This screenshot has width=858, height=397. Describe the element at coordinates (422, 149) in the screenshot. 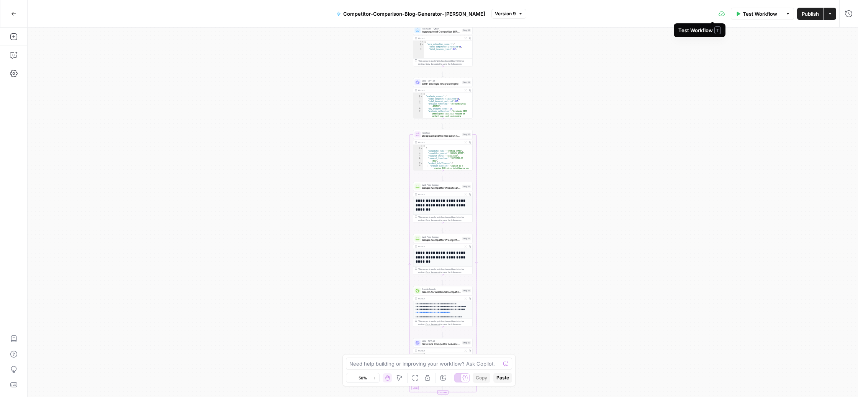

I see `span: Toggle code folding, rows 2 through 232` at that location.